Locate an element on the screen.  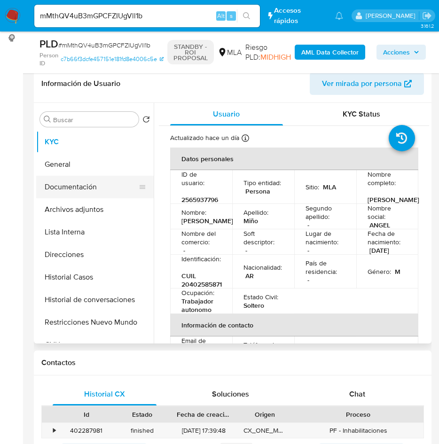
span: Soluciones is located at coordinates (230, 394).